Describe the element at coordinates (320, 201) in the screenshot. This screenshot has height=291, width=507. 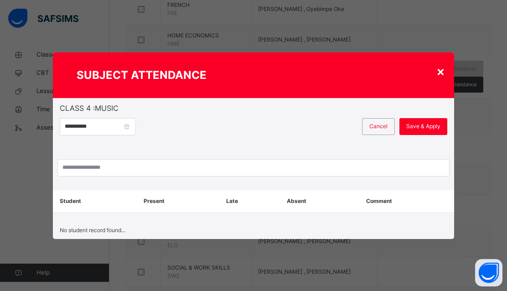
I see `th: Absent` at that location.